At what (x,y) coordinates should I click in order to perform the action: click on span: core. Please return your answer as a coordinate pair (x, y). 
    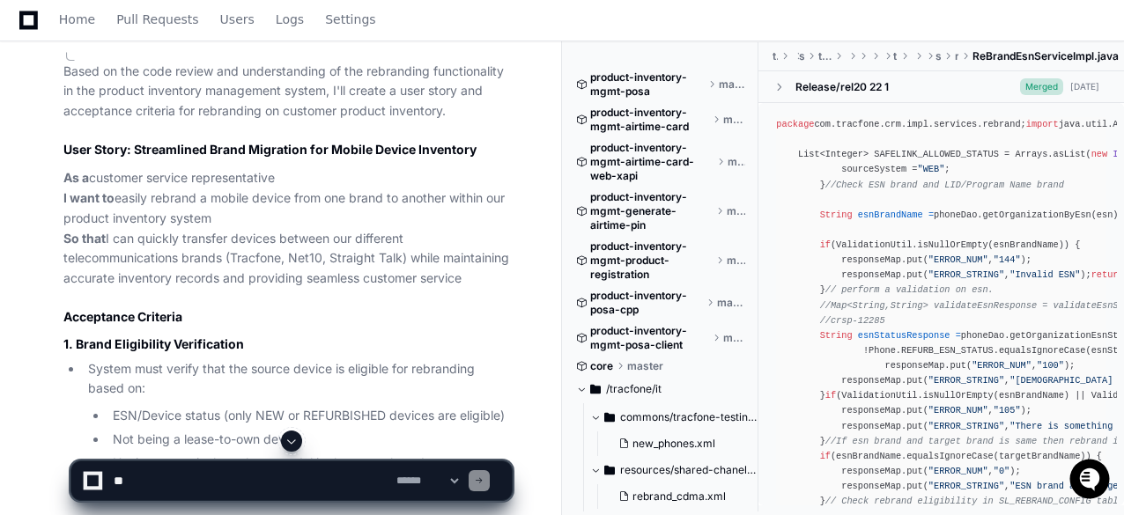
    Looking at the image, I should click on (601, 366).